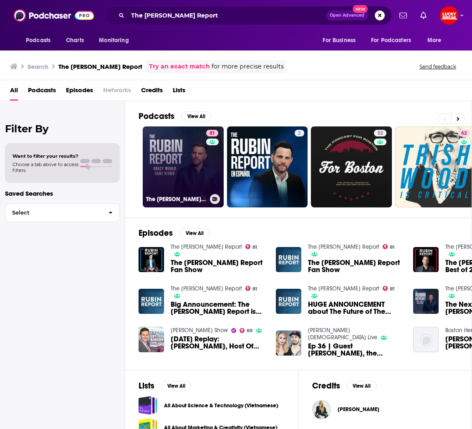 The image size is (472, 429). Describe the element at coordinates (157, 116) in the screenshot. I see `h2: Podcasts` at that location.